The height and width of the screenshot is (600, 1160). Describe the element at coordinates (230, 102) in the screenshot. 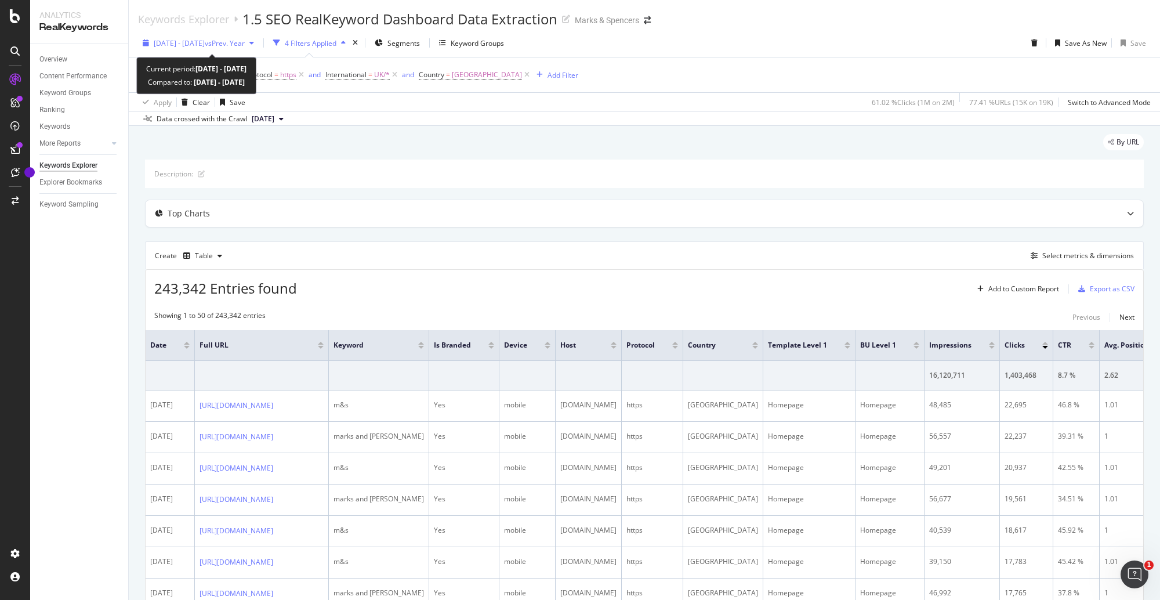

I see `button: Save` at that location.